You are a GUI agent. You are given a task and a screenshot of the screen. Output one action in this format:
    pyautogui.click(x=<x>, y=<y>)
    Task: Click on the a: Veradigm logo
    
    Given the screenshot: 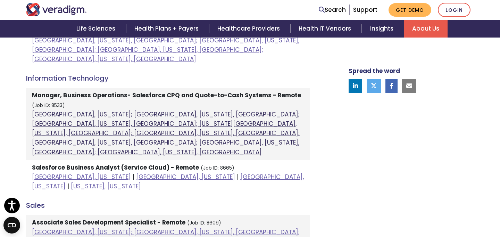 What is the action you would take?
    pyautogui.click(x=56, y=10)
    